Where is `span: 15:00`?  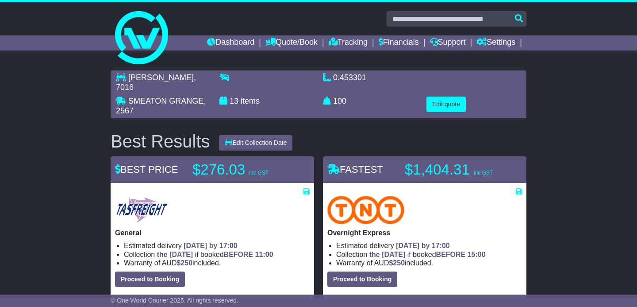 span: 15:00 is located at coordinates (477, 254).